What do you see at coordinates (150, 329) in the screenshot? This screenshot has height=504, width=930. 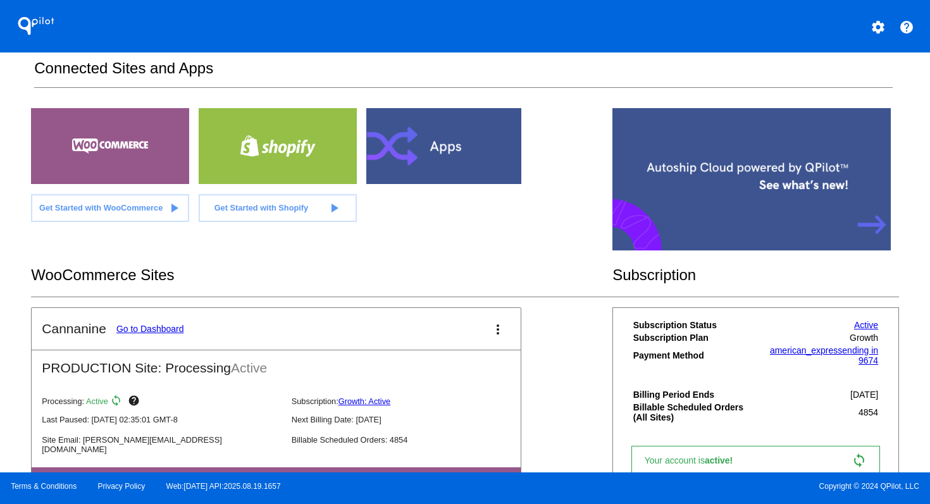 I see `a: Go to Dashboard` at bounding box center [150, 329].